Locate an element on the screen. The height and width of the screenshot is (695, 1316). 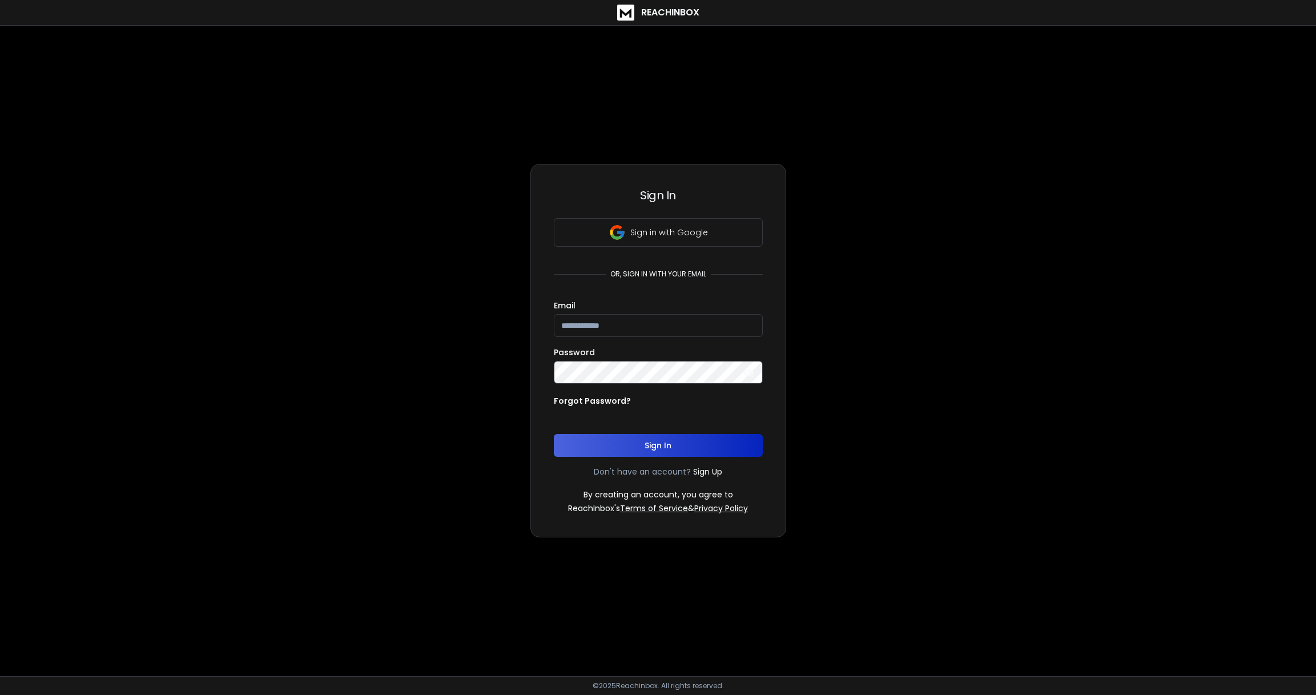
button: Sign in with Google is located at coordinates (658, 232).